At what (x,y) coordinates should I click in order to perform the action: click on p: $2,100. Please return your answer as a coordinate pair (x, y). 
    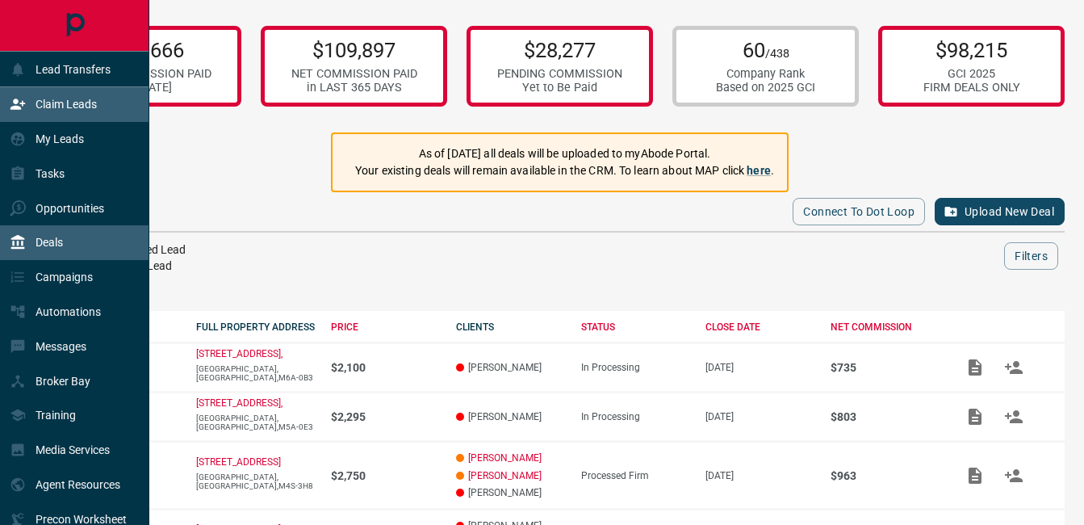
    Looking at the image, I should click on (385, 367).